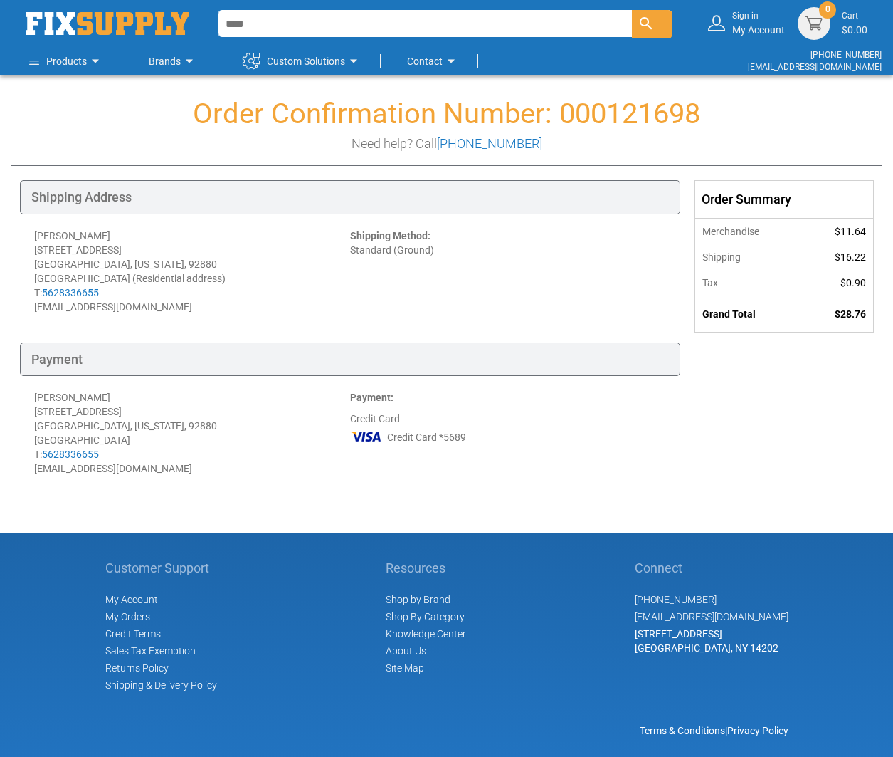 This screenshot has height=757, width=893. What do you see at coordinates (758, 730) in the screenshot?
I see `a: Privacy Policy` at bounding box center [758, 730].